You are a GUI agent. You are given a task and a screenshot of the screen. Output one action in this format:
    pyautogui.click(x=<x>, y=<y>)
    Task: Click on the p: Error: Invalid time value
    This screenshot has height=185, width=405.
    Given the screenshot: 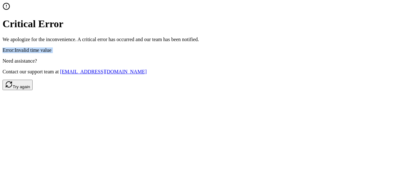 What is the action you would take?
    pyautogui.click(x=202, y=50)
    